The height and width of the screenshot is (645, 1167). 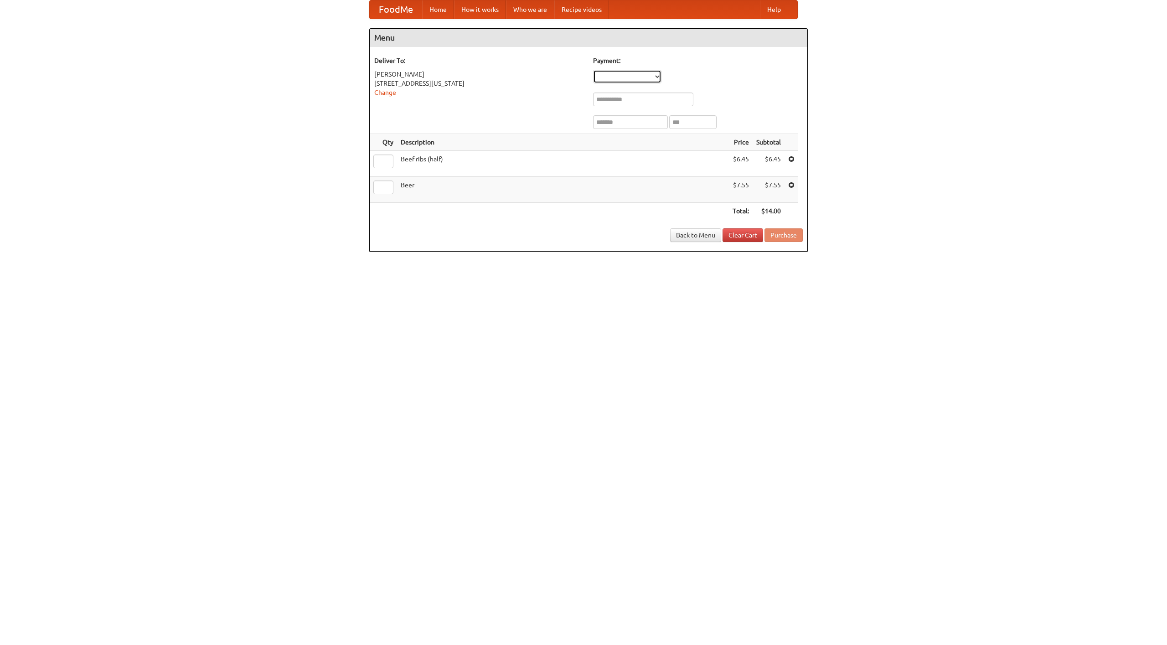 I want to click on a: Recipe videos, so click(x=582, y=10).